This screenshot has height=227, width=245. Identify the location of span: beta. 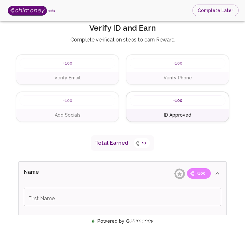
(51, 11).